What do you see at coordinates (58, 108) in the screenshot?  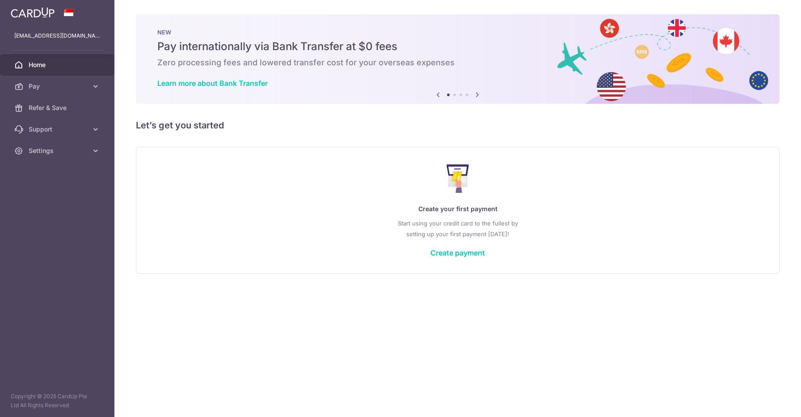 I see `span: Refer & Save` at bounding box center [58, 108].